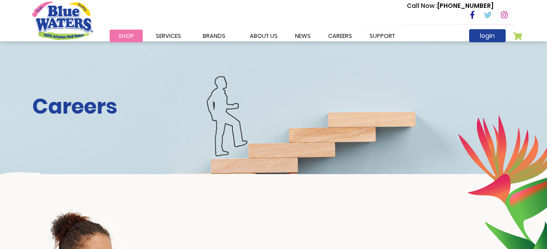 The image size is (547, 249). What do you see at coordinates (126, 36) in the screenshot?
I see `a: Shop` at bounding box center [126, 36].